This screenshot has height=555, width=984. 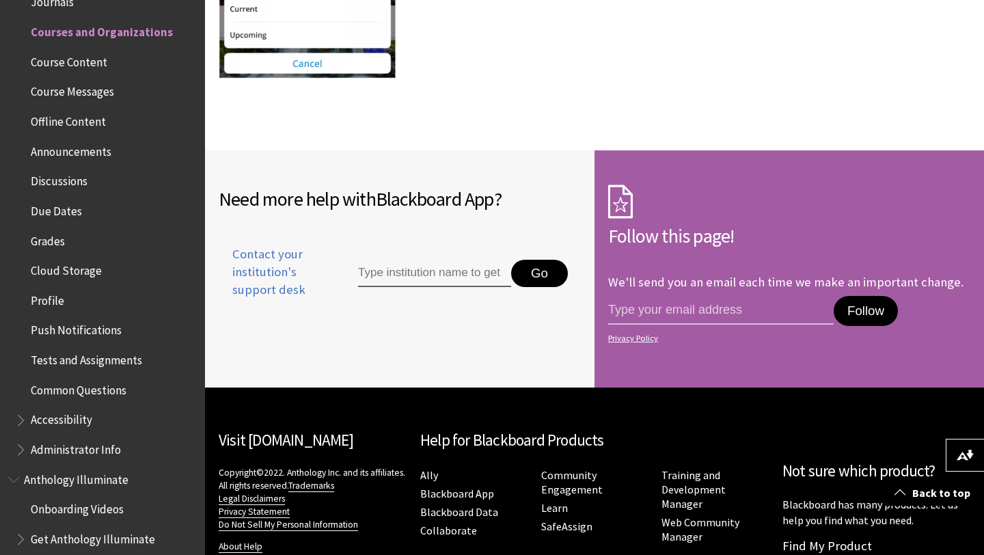 What do you see at coordinates (72, 89) in the screenshot?
I see `span: Course Messages` at bounding box center [72, 89].